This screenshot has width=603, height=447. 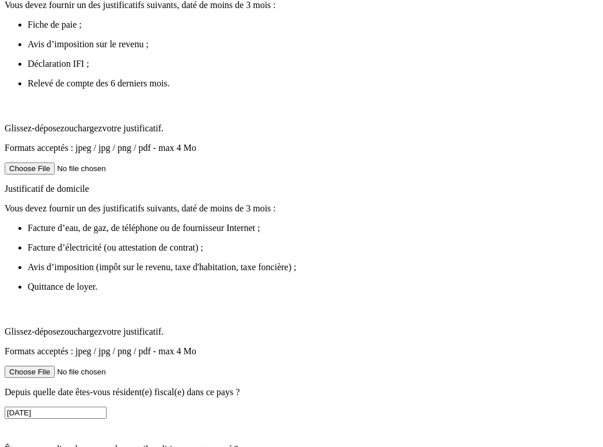 What do you see at coordinates (313, 228) in the screenshot?
I see `p: Facture d’eau, de gaz, de téléphone ou de fournisseur Internet ;` at bounding box center [313, 228].